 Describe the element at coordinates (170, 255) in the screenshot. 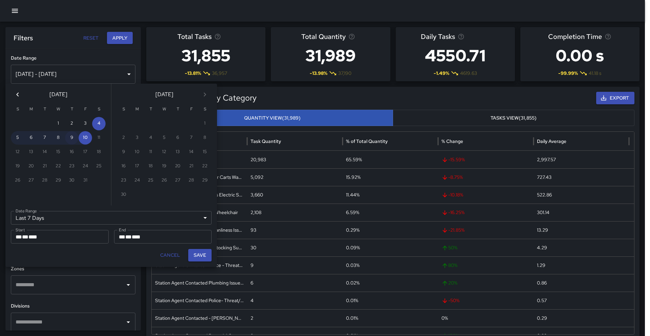

I see `button: Cancel` at that location.